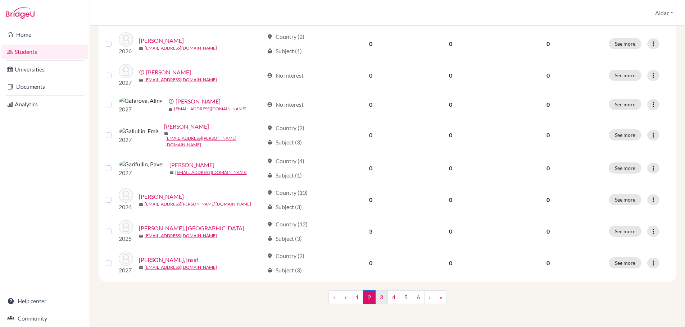 Image resolution: width=685 pixels, height=327 pixels. I want to click on img: Garipova, Dina, so click(126, 196).